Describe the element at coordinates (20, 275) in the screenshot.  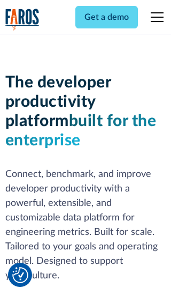
I see `img: Revisit consent button` at that location.